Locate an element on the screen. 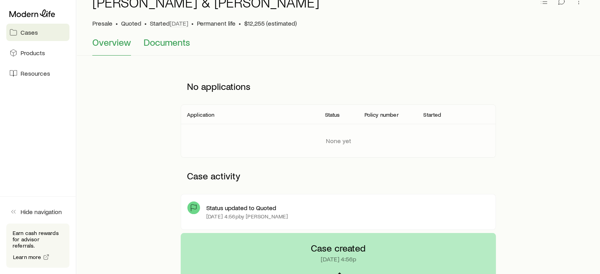 Image resolution: width=600 pixels, height=274 pixels. div: Case details tabs is located at coordinates (338, 46).